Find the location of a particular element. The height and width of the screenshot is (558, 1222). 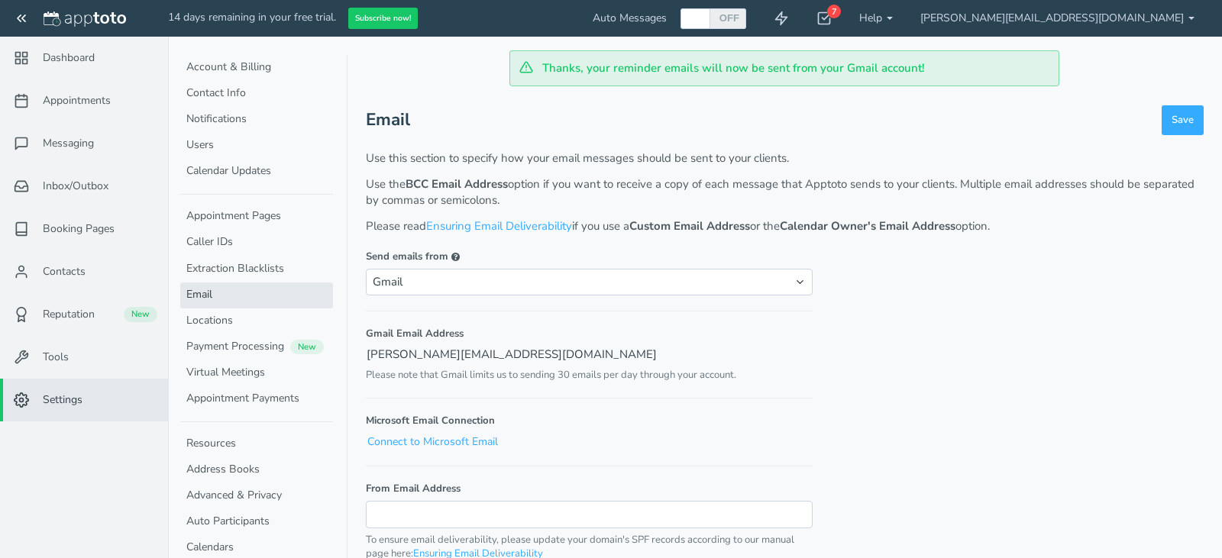

a: Account & Billing is located at coordinates (257, 68).